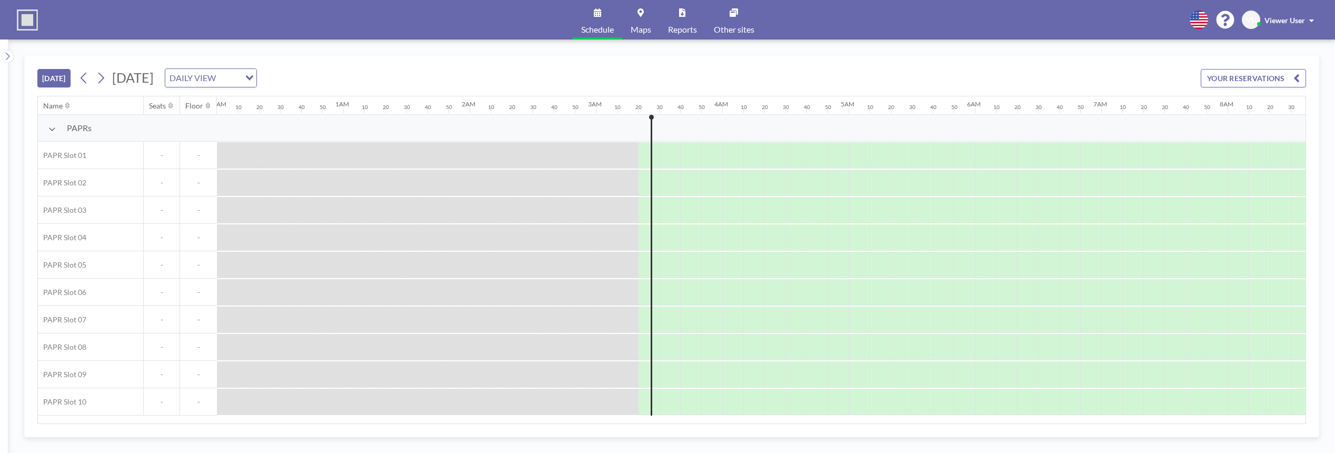 Image resolution: width=1335 pixels, height=453 pixels. Describe the element at coordinates (1253, 78) in the screenshot. I see `button: YOUR RESERVATIONS` at that location.